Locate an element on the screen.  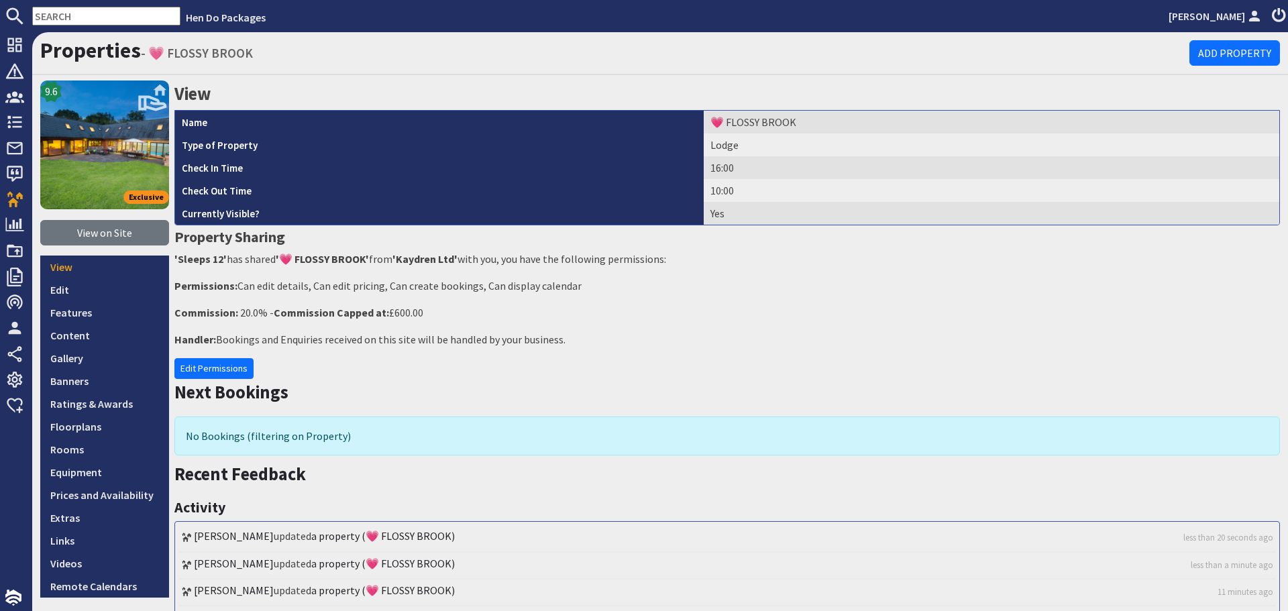
th: Type of Property is located at coordinates (440, 145).